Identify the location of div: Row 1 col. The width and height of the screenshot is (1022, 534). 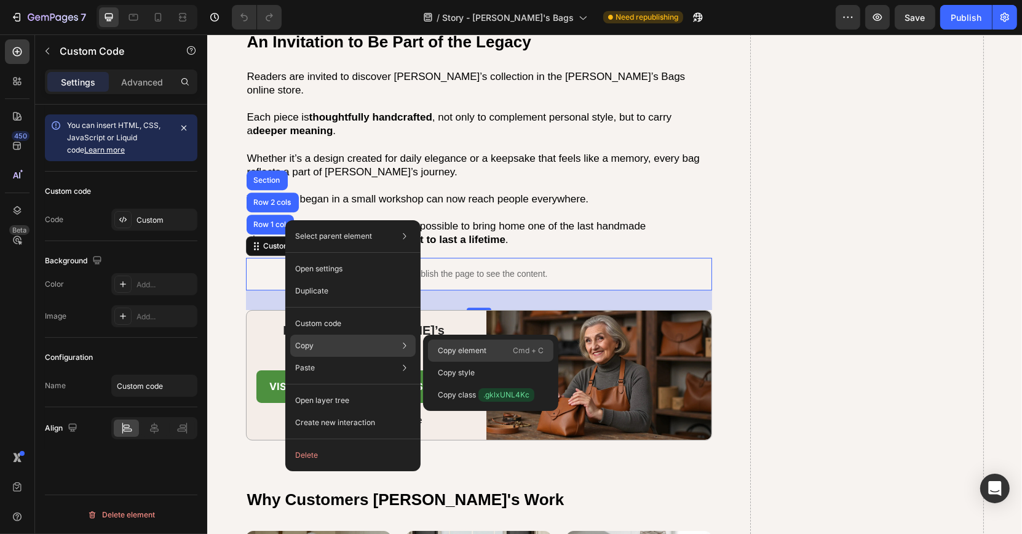
(63, 190).